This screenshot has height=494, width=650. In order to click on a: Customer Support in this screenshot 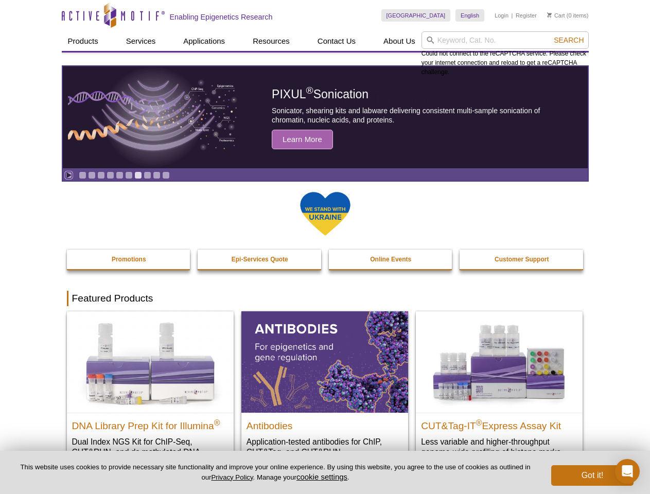, I will do `click(522, 259)`.